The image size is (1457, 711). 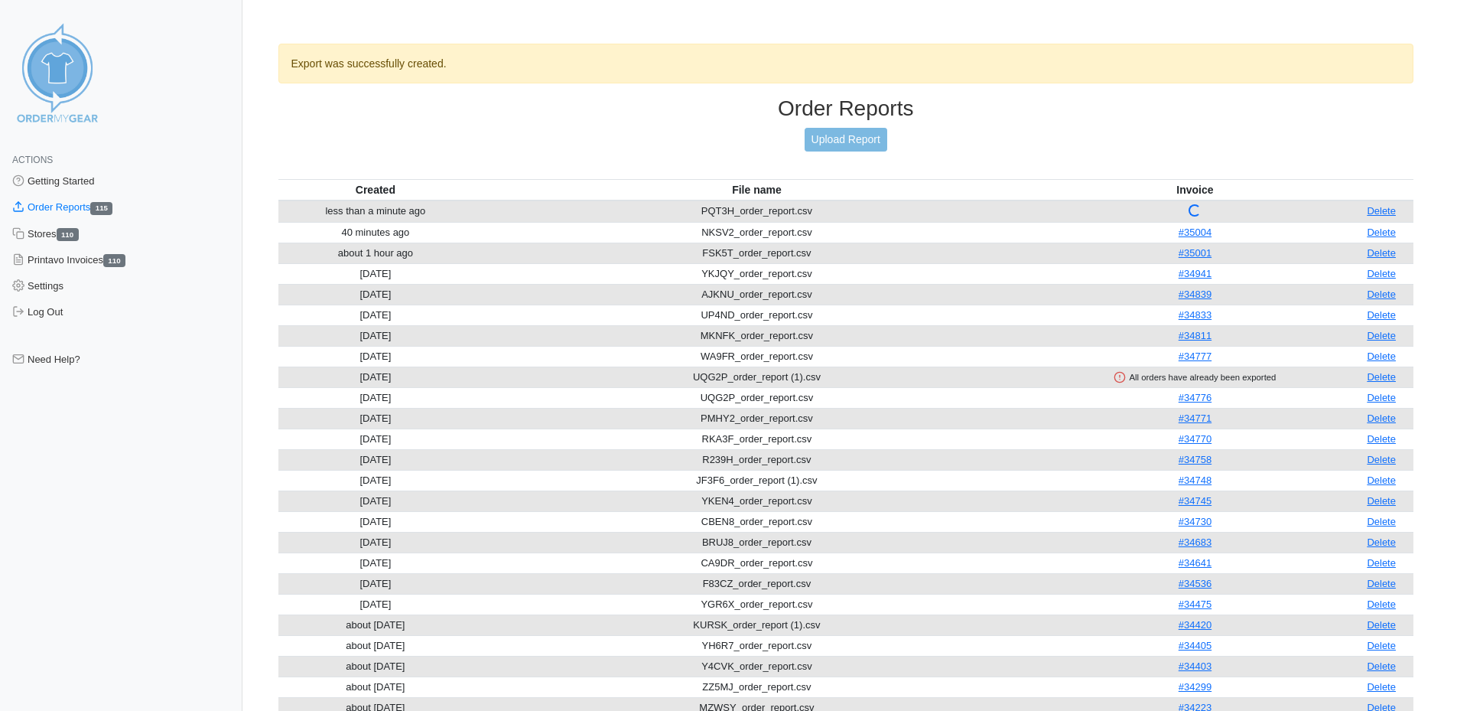 I want to click on a: #34683, so click(x=1195, y=542).